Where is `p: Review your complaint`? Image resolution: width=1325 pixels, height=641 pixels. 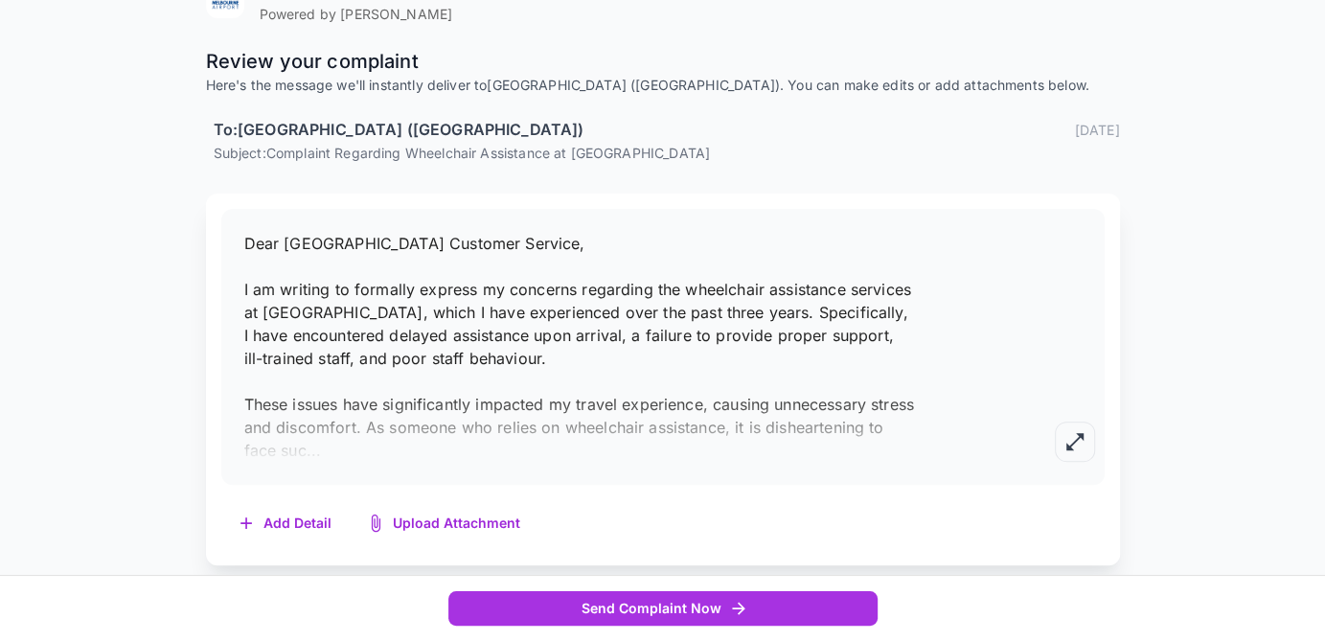 p: Review your complaint is located at coordinates (663, 61).